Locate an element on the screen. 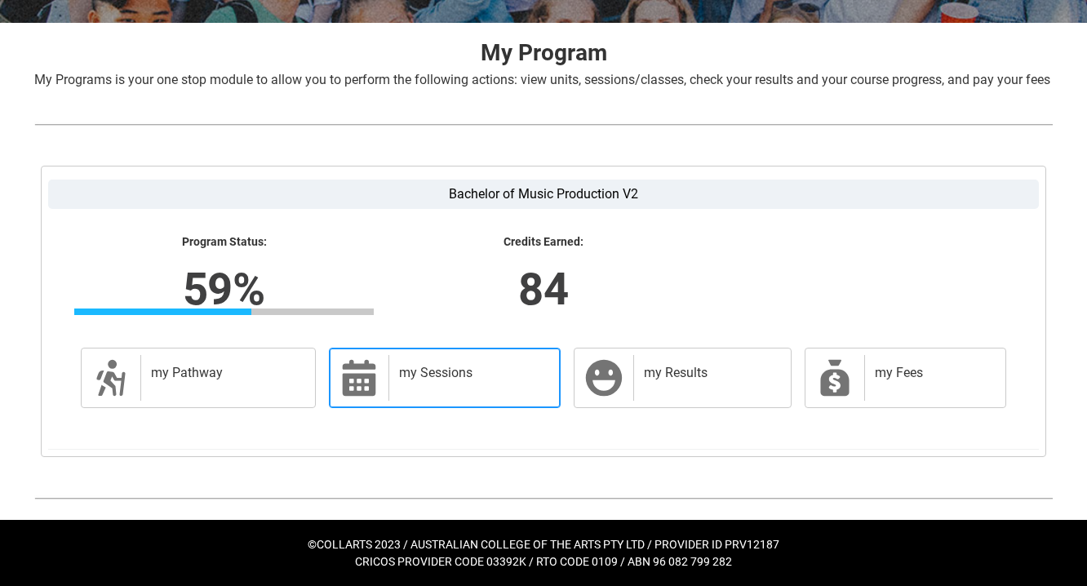 This screenshot has width=1087, height=586. a: my Fees is located at coordinates (905, 378).